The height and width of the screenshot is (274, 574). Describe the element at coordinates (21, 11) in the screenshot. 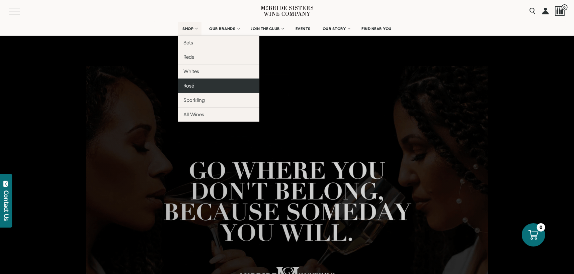

I see `button: Mobile Menu Trigger` at that location.